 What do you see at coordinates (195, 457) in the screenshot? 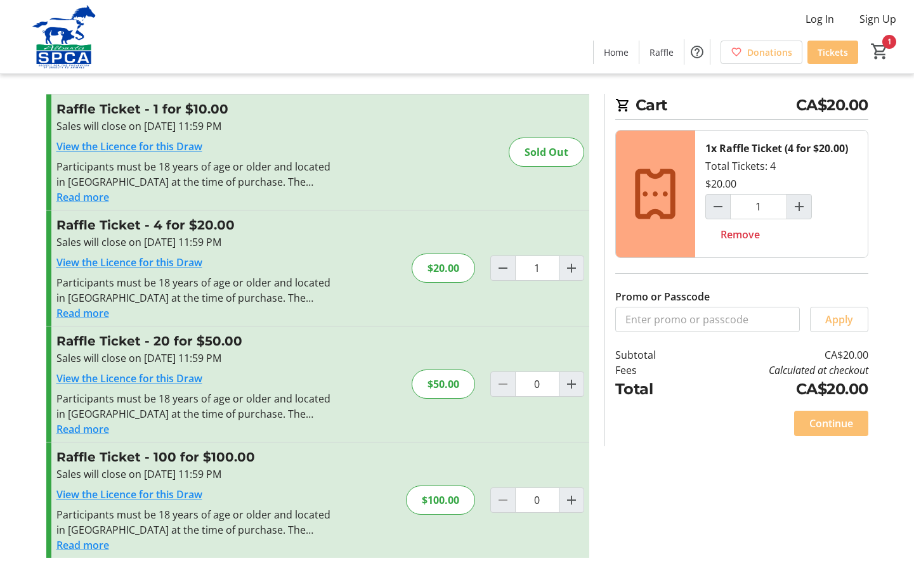
I see `h3: Raffle Ticket - 100 for $100.00` at bounding box center [195, 457].